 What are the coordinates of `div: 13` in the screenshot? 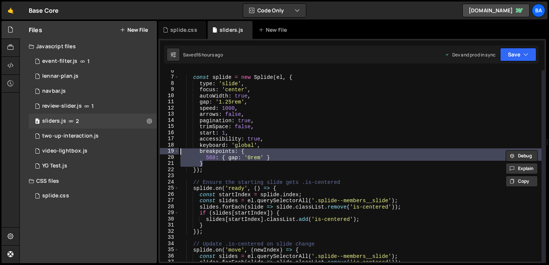 It's located at (169, 114).